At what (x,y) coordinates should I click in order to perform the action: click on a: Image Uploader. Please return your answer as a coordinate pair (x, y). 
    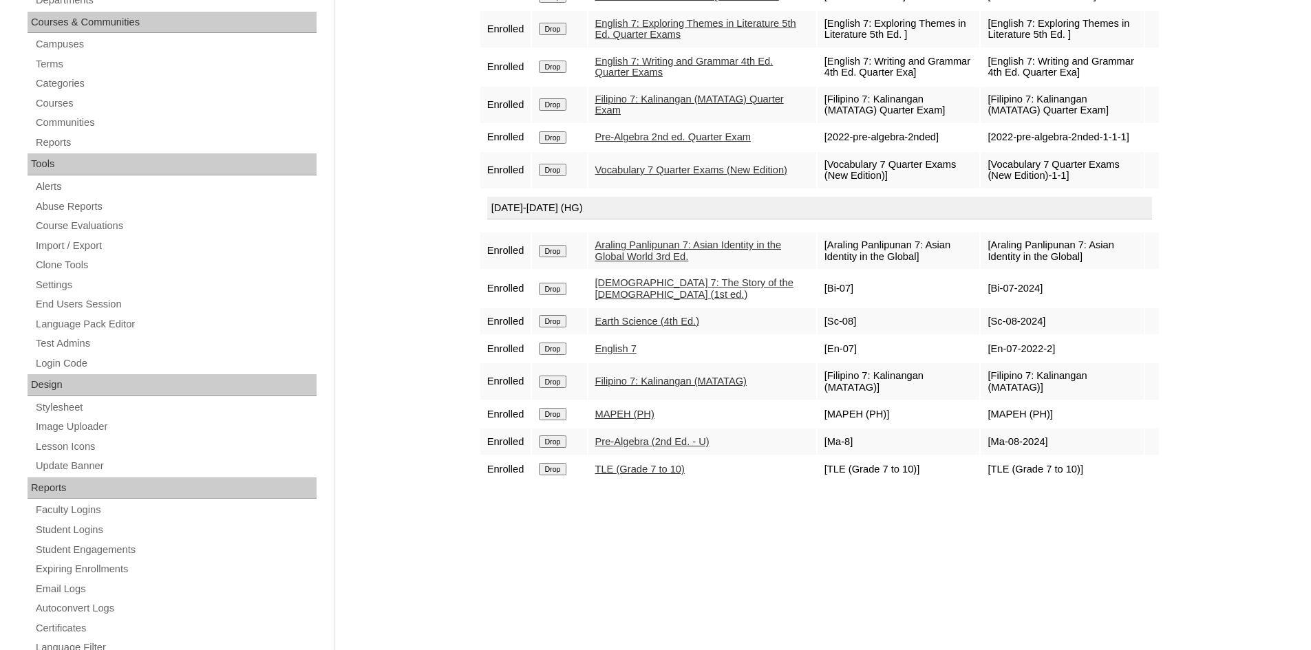
    Looking at the image, I should click on (175, 427).